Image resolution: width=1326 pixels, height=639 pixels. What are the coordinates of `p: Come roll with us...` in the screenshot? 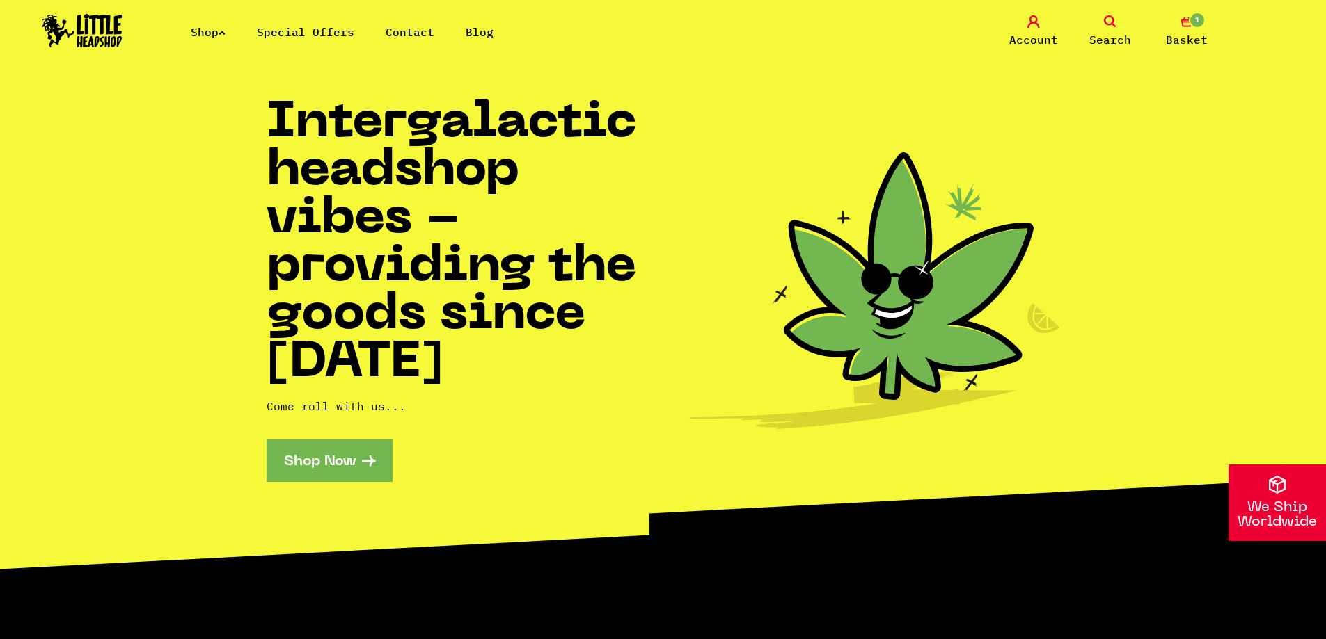 It's located at (465, 406).